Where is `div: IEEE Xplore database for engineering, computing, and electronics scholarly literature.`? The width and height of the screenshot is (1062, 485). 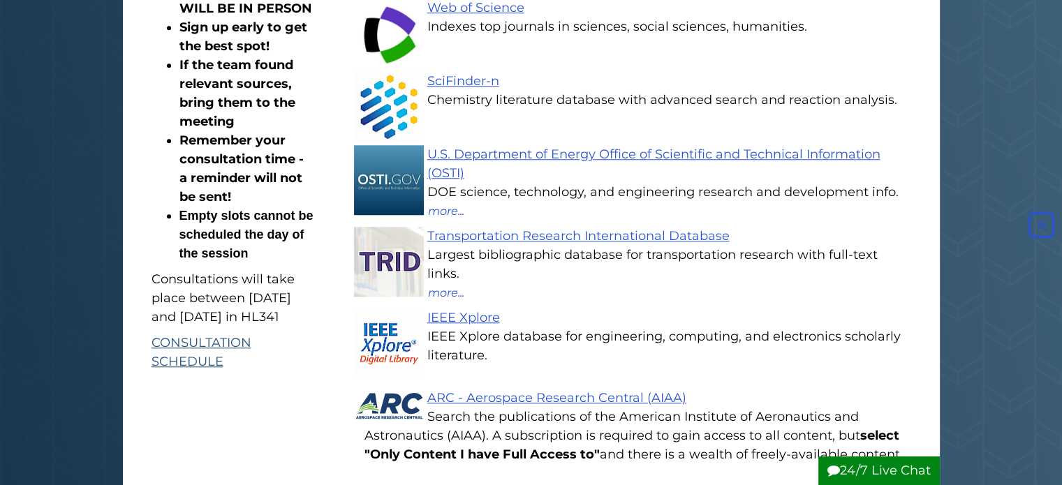 div: IEEE Xplore database for engineering, computing, and electronics scholarly literature. is located at coordinates (637, 346).